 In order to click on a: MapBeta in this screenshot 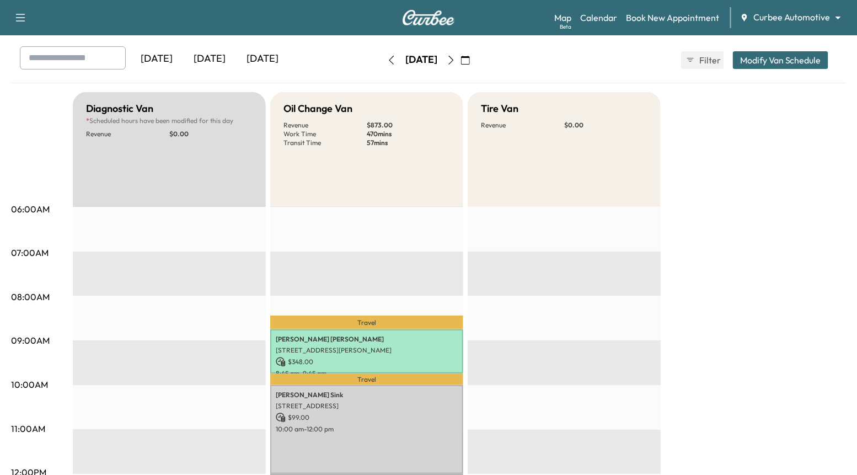, I will do `click(563, 18)`.